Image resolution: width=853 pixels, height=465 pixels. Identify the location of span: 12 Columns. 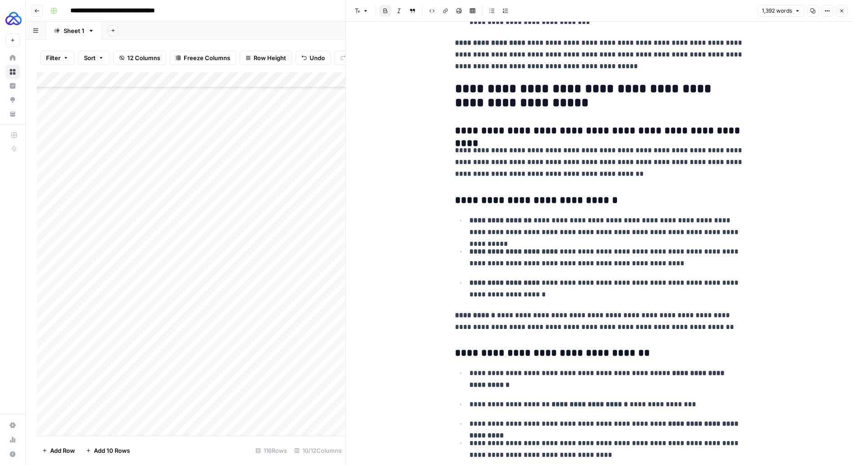
(144, 58).